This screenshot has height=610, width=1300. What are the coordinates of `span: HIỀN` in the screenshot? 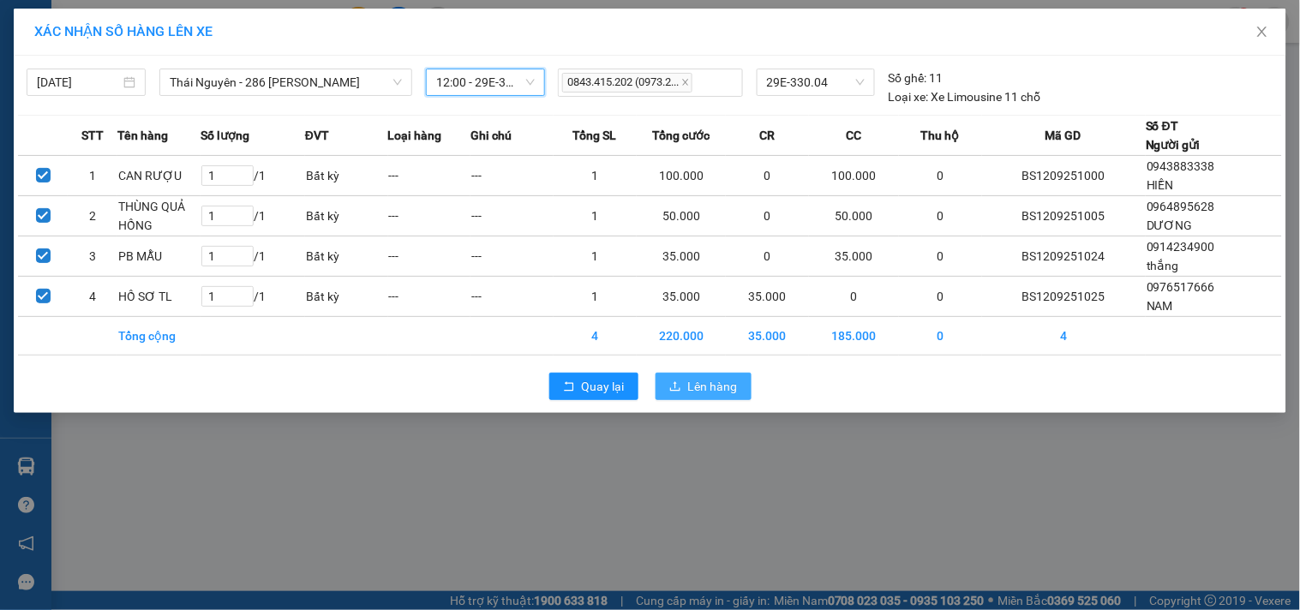 It's located at (1160, 185).